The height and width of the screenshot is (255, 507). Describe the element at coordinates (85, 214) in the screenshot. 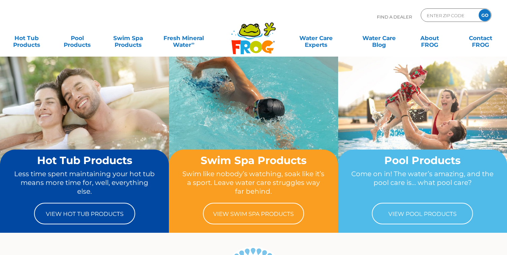

I see `a: View Hot Tub Products` at that location.